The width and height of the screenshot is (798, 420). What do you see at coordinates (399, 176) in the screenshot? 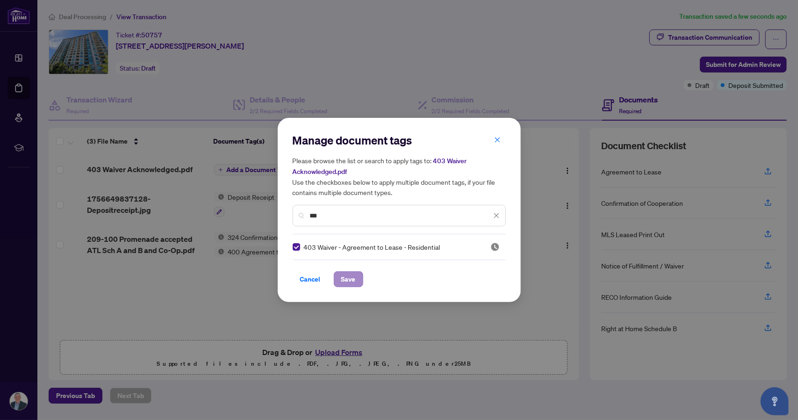
I see `h5: Please browse the list or search to apply tags to: Use the checkboxes below to apply multiple doc...` at bounding box center [399, 176].